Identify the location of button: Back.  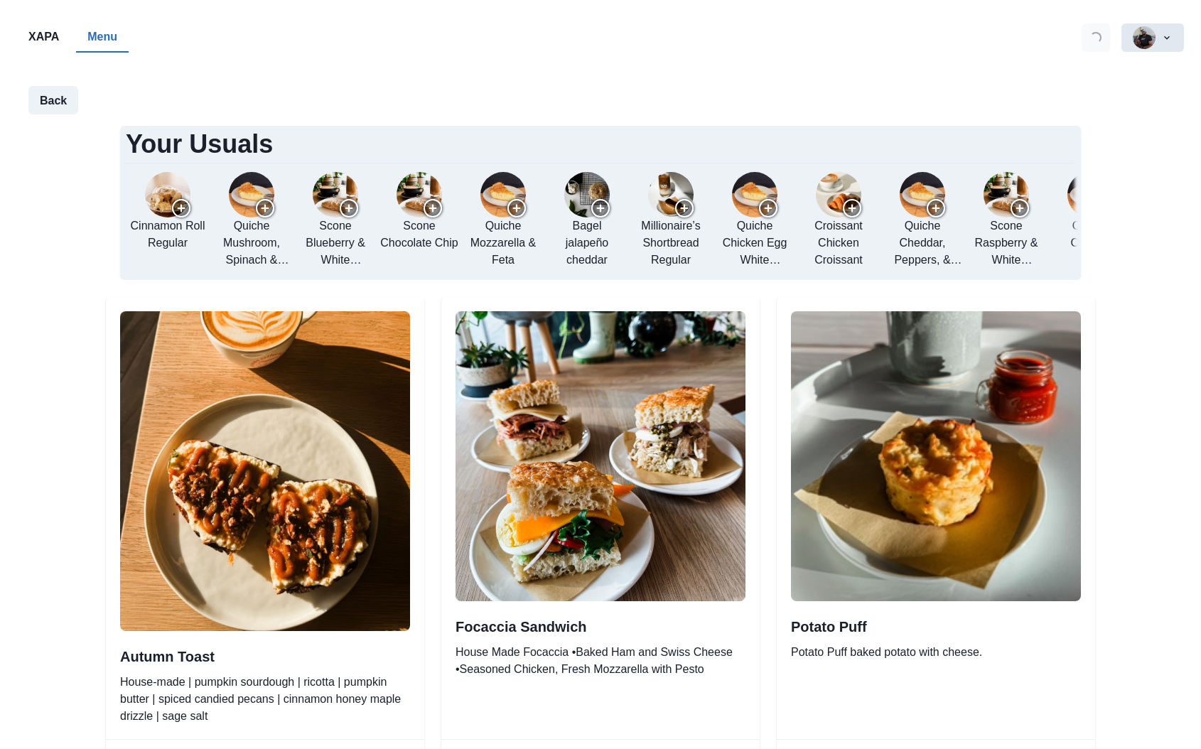
(53, 100).